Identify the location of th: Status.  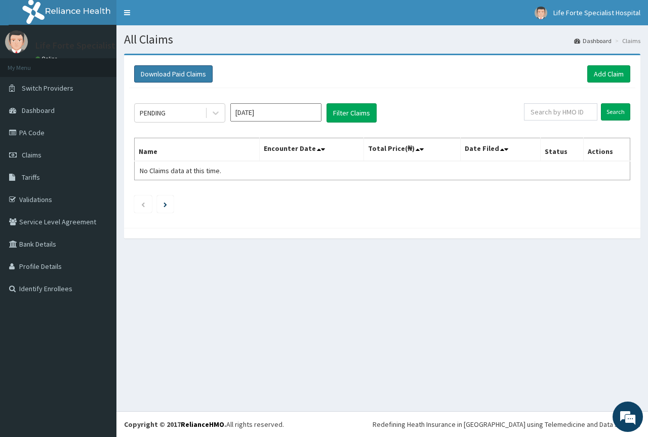
(561, 150).